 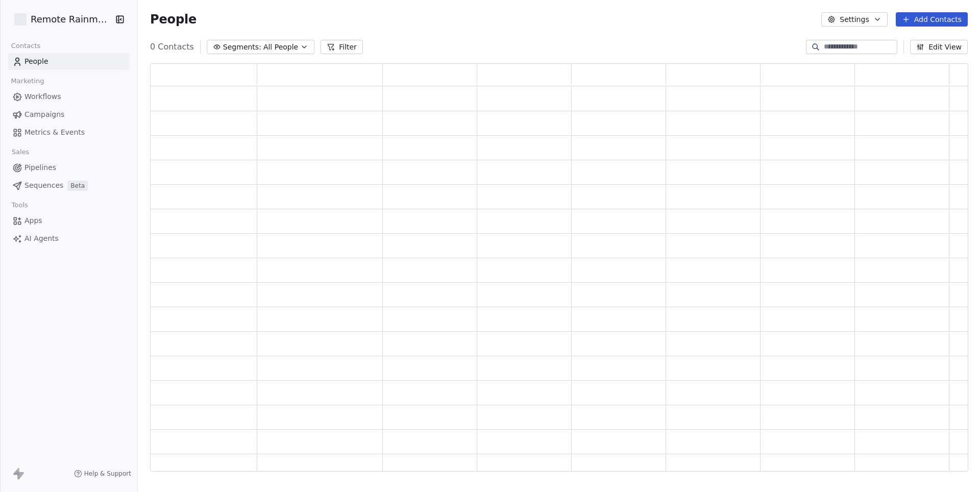 What do you see at coordinates (71, 19) in the screenshot?
I see `span: Remote Rainmaker` at bounding box center [71, 19].